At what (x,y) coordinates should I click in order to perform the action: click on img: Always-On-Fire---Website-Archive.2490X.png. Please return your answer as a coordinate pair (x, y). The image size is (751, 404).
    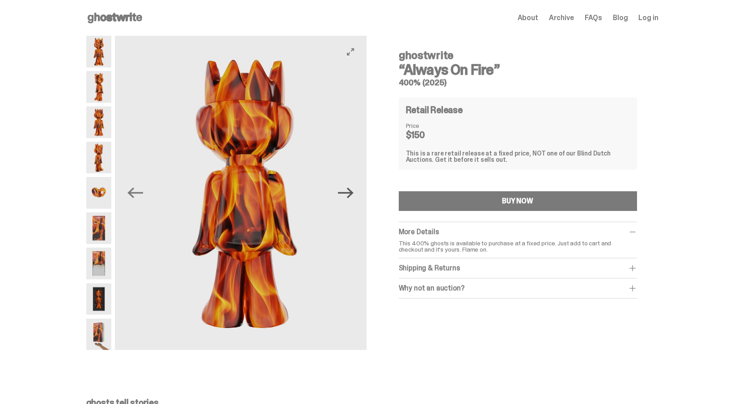
    Looking at the image, I should click on (99, 193).